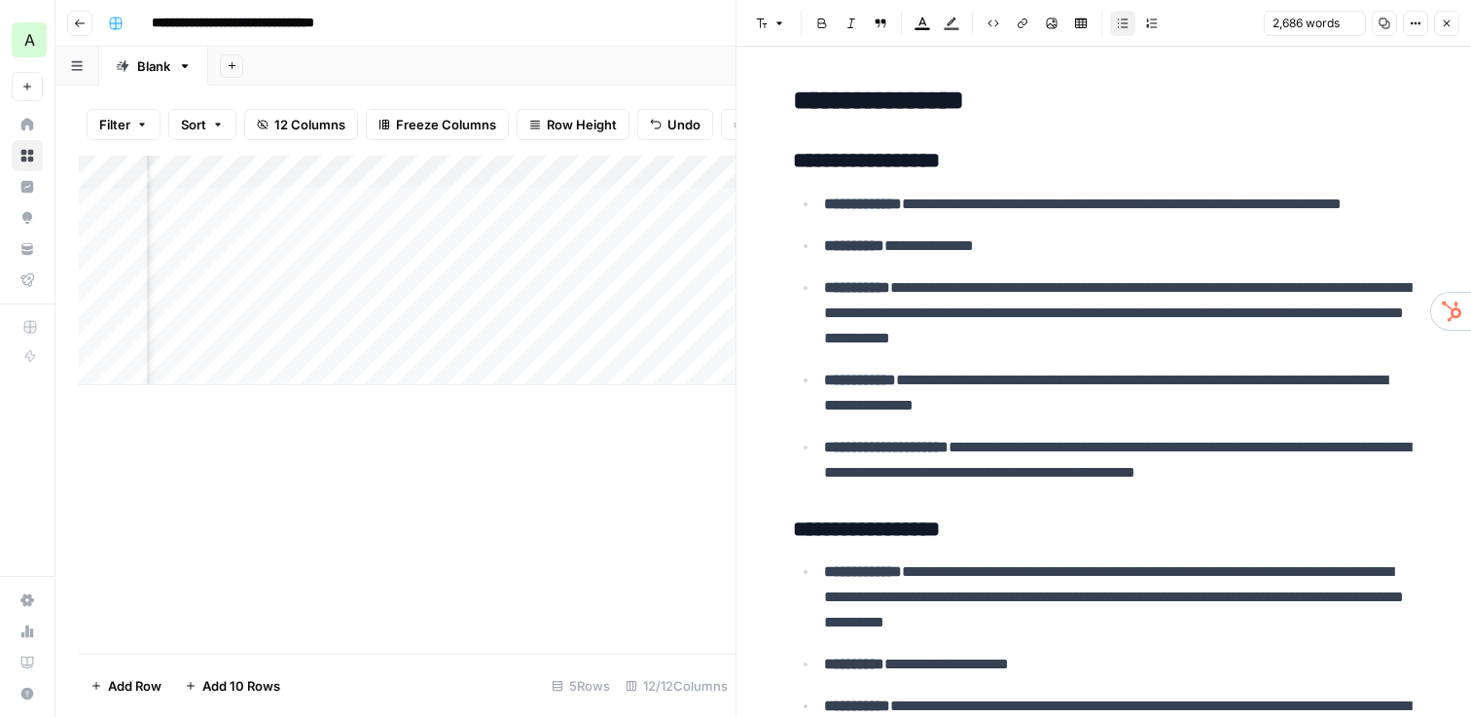  Describe the element at coordinates (309, 125) in the screenshot. I see `span: 12 Columns` at that location.